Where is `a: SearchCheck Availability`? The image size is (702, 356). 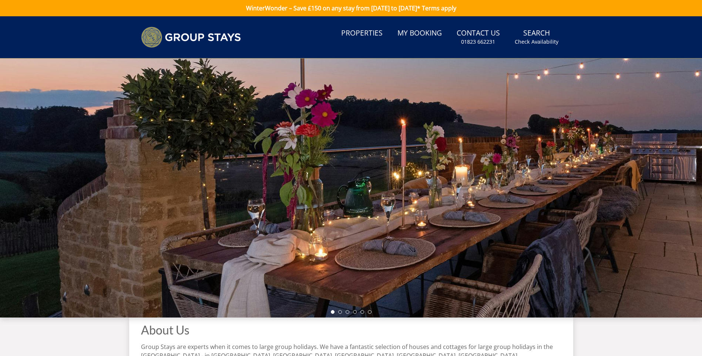
a: SearchCheck Availability is located at coordinates (537, 37).